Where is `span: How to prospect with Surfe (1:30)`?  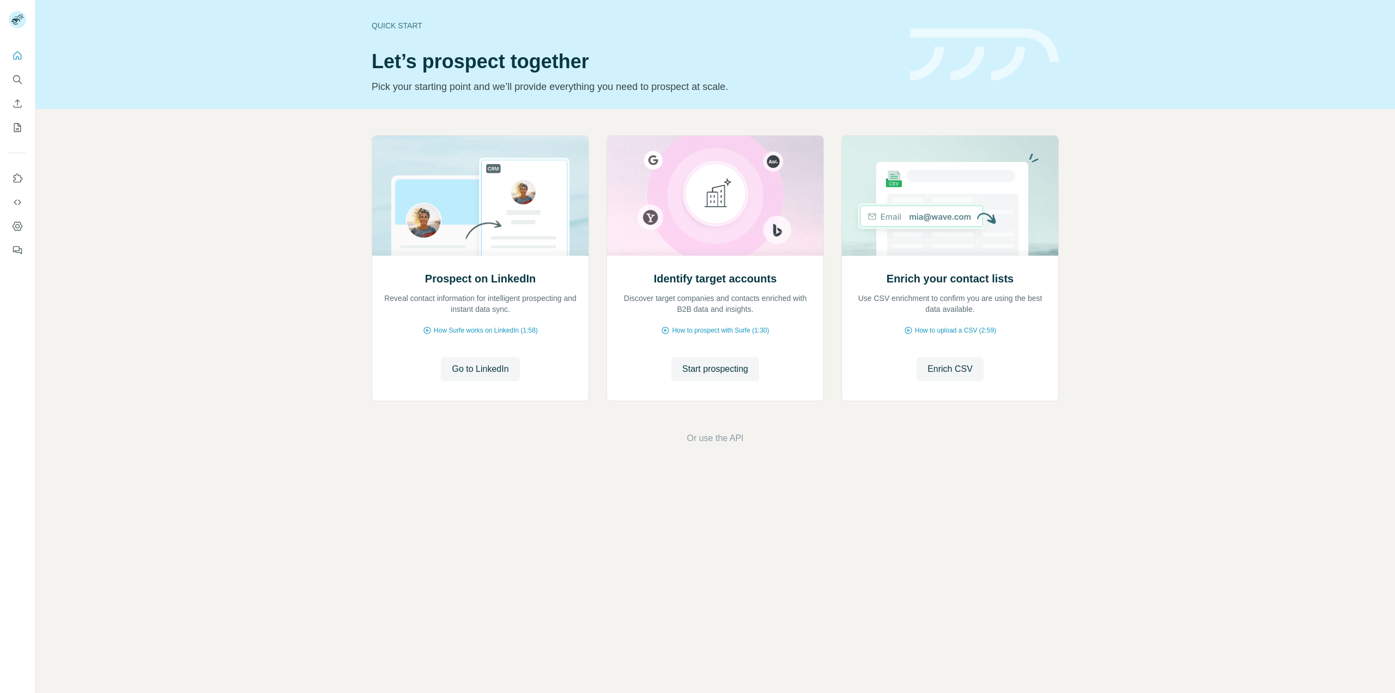 span: How to prospect with Surfe (1:30) is located at coordinates (721, 330).